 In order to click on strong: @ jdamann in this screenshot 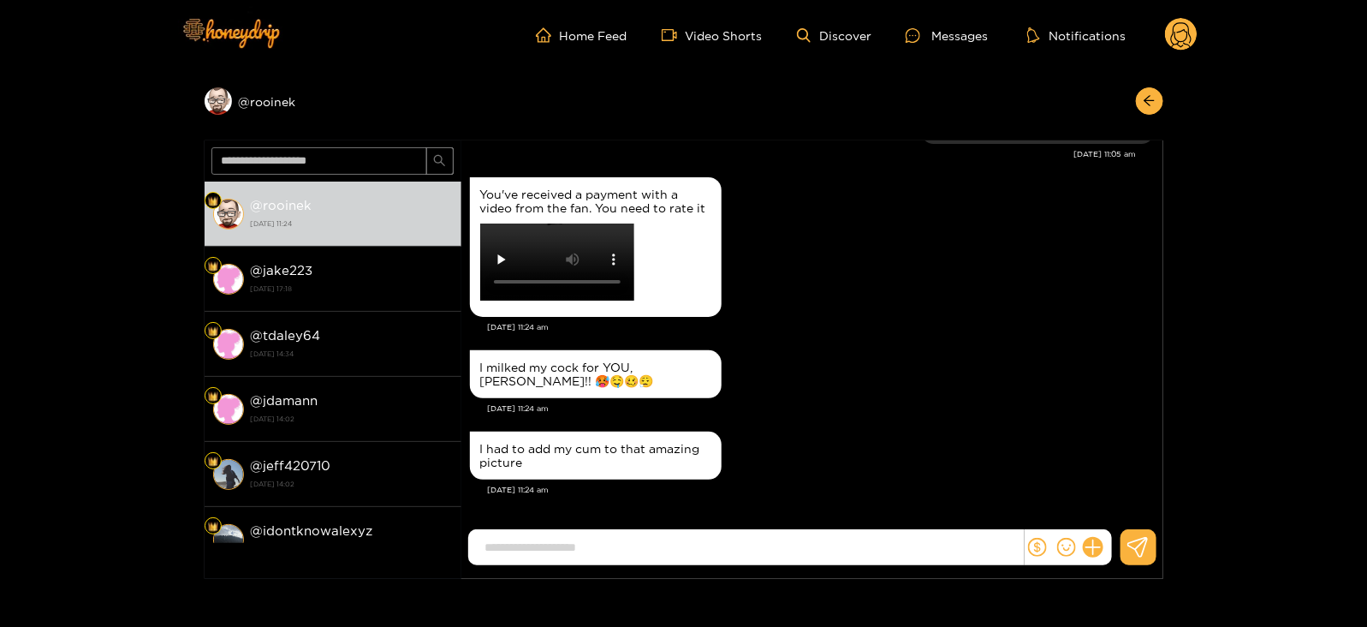, I will do `click(284, 400)`.